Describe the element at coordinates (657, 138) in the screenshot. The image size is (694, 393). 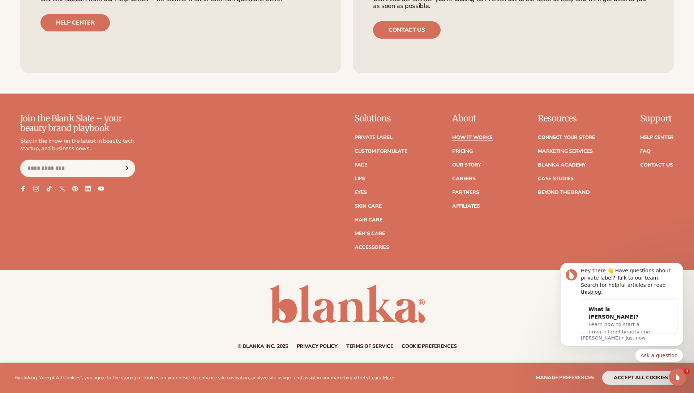
I see `a: Help Center` at that location.